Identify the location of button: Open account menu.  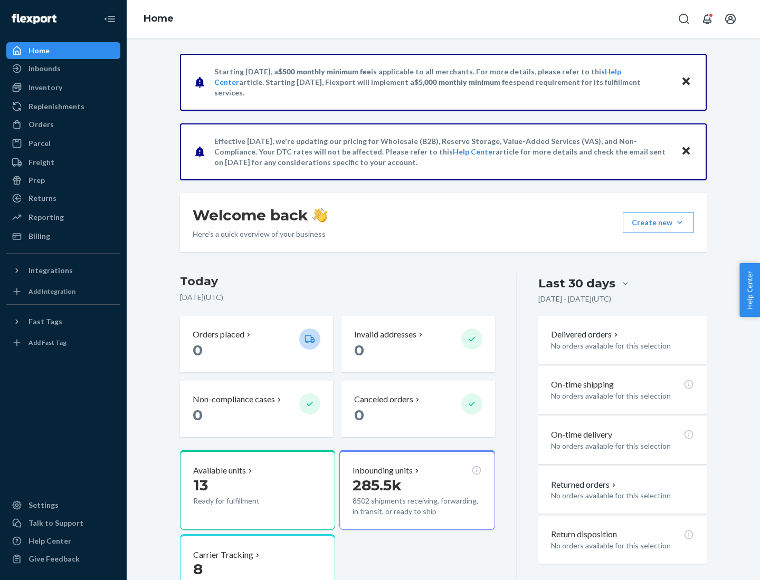
(730, 19).